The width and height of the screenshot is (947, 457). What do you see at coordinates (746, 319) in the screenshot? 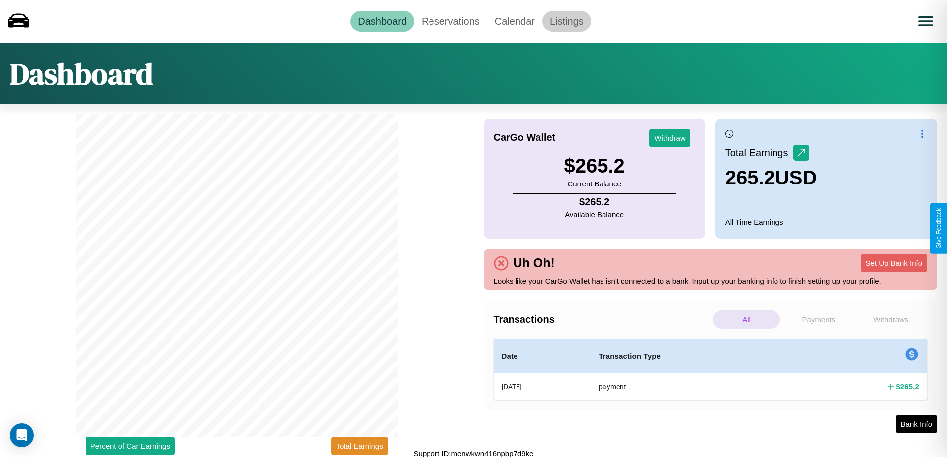
I see `p: All` at bounding box center [746, 319].